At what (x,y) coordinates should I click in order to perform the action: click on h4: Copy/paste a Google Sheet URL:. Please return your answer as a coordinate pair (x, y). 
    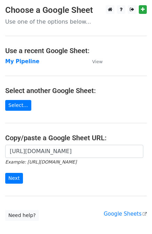
    Looking at the image, I should click on (76, 138).